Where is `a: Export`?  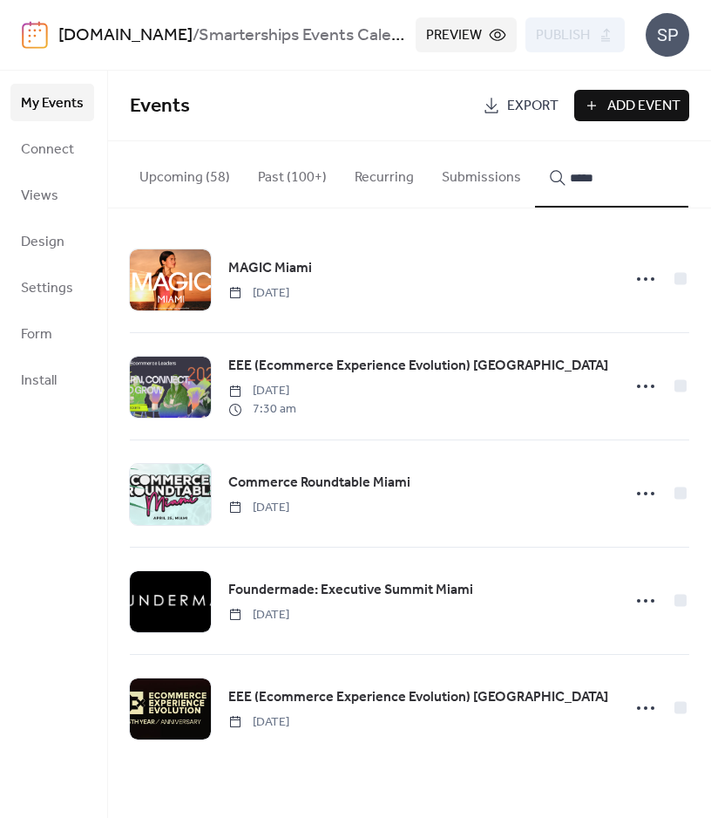 a: Export is located at coordinates (520, 105).